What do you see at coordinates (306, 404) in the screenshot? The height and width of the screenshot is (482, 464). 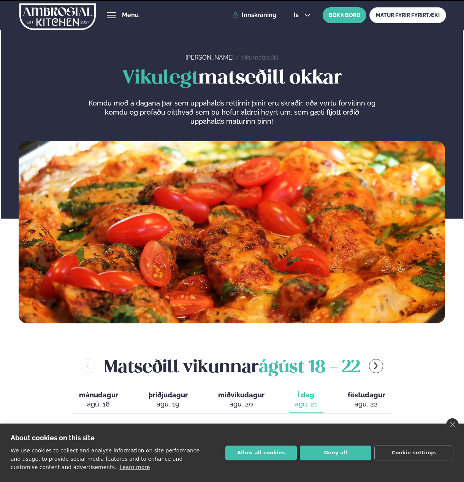 I see `div: ágú. 21` at bounding box center [306, 404].